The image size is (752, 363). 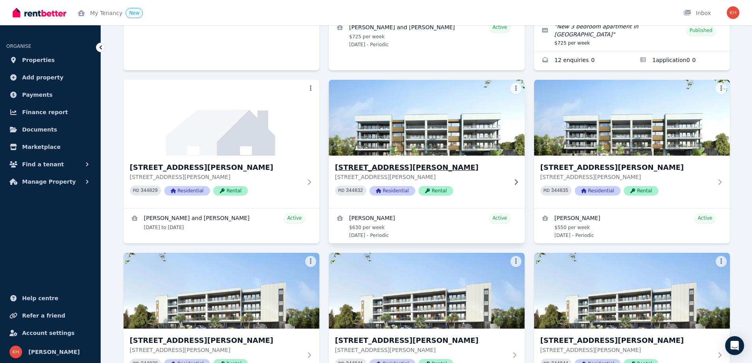 What do you see at coordinates (50, 333) in the screenshot?
I see `a: Account settings` at bounding box center [50, 333].